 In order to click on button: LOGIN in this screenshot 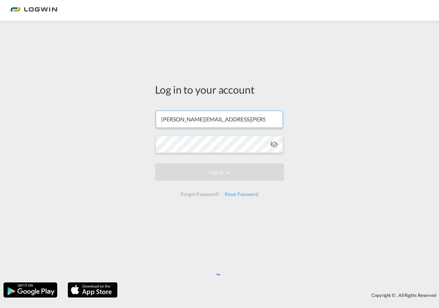, I will do `click(219, 172)`.